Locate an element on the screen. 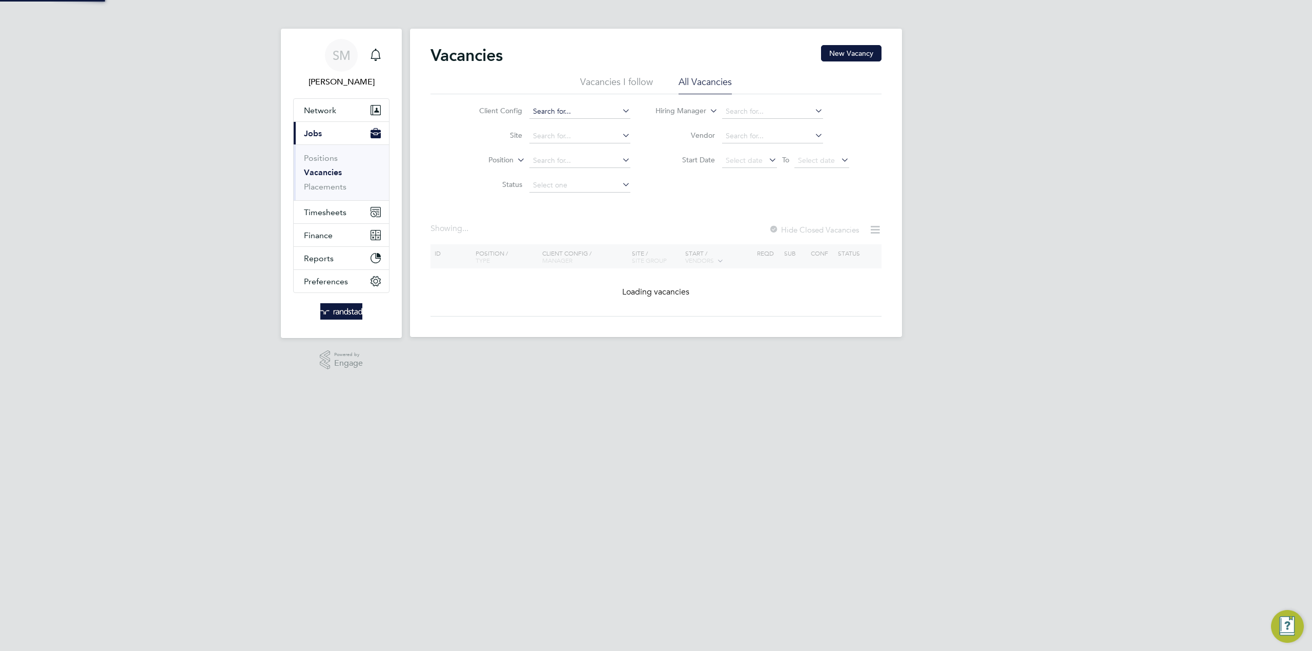 The height and width of the screenshot is (651, 1312). a: Vacancies is located at coordinates (323, 172).